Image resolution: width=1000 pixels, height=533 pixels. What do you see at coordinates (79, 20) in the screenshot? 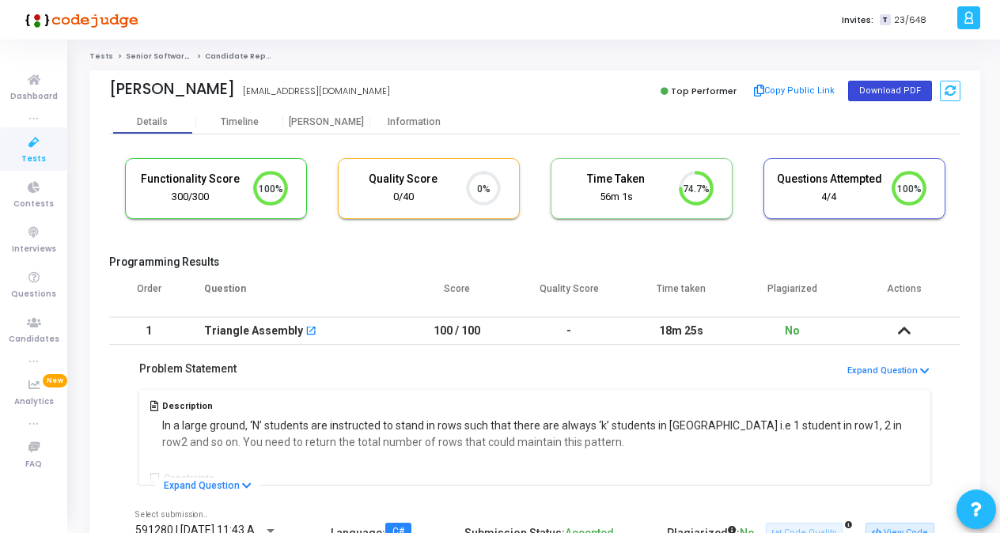
I see `img: logo` at bounding box center [79, 20].